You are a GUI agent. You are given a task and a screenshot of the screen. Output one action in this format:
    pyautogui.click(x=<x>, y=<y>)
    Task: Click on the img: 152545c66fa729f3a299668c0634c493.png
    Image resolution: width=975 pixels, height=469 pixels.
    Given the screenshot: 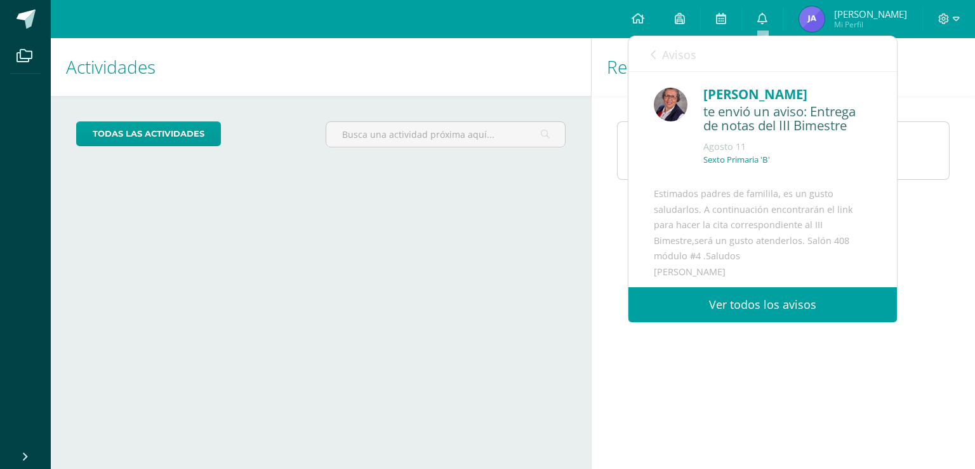 What is the action you would take?
    pyautogui.click(x=812, y=19)
    